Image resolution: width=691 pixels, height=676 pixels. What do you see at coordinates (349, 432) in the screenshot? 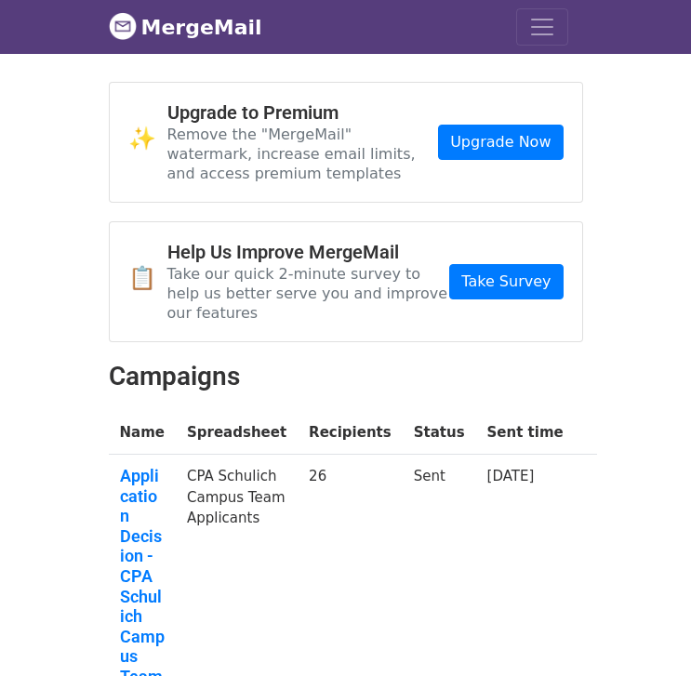
I see `th: Recipients` at bounding box center [349, 432].